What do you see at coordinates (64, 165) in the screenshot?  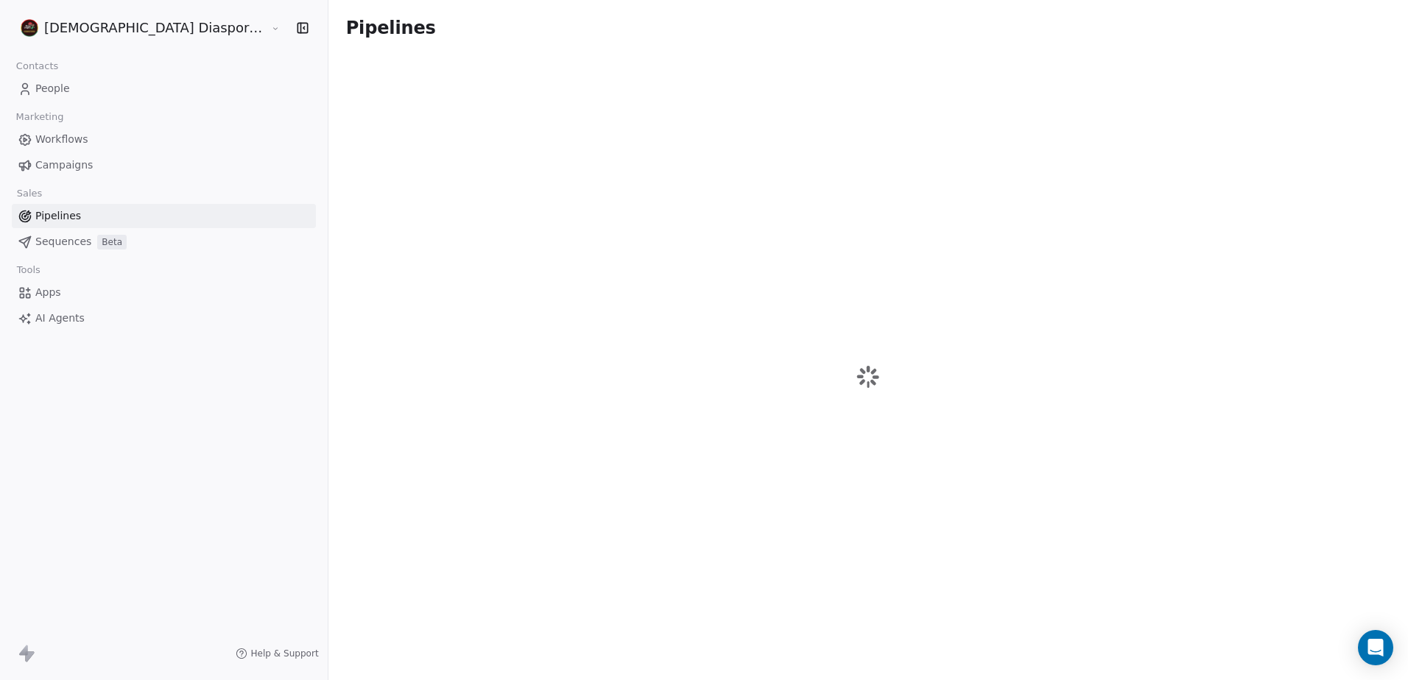 I see `span: Campaigns` at bounding box center [64, 165].